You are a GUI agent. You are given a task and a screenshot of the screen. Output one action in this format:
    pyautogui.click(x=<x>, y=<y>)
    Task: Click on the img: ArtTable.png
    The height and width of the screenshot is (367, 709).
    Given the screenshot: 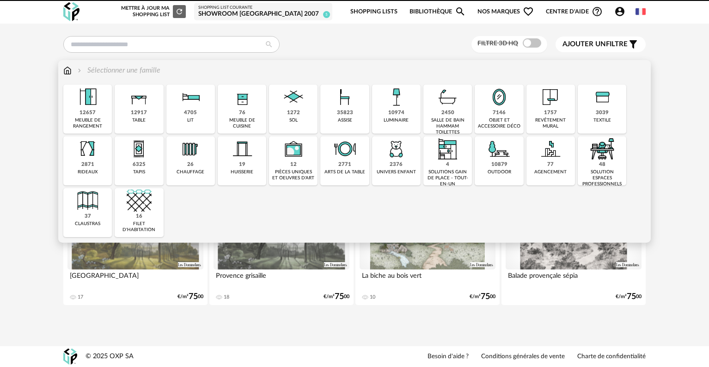 What is the action you would take?
    pyautogui.click(x=345, y=149)
    